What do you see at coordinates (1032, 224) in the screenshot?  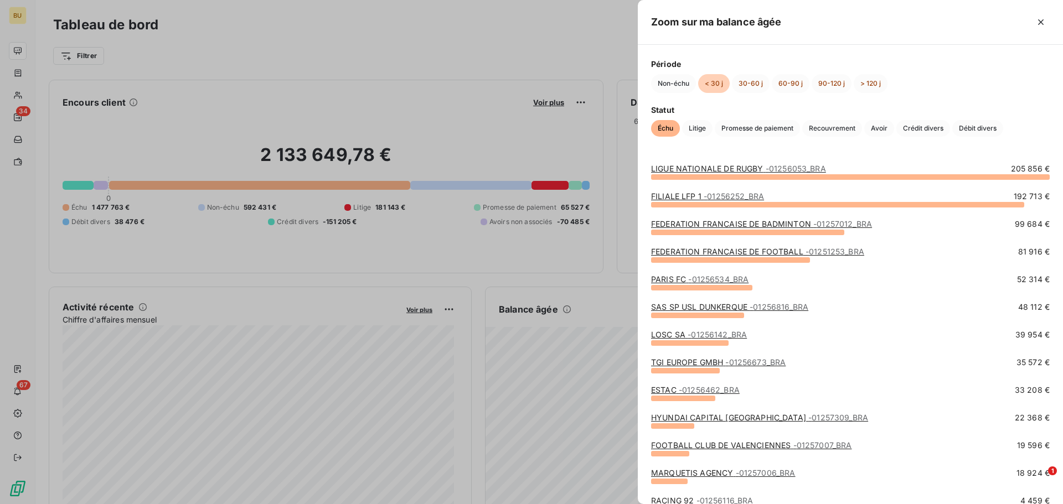 I see `span: 99 684 €` at bounding box center [1032, 224].